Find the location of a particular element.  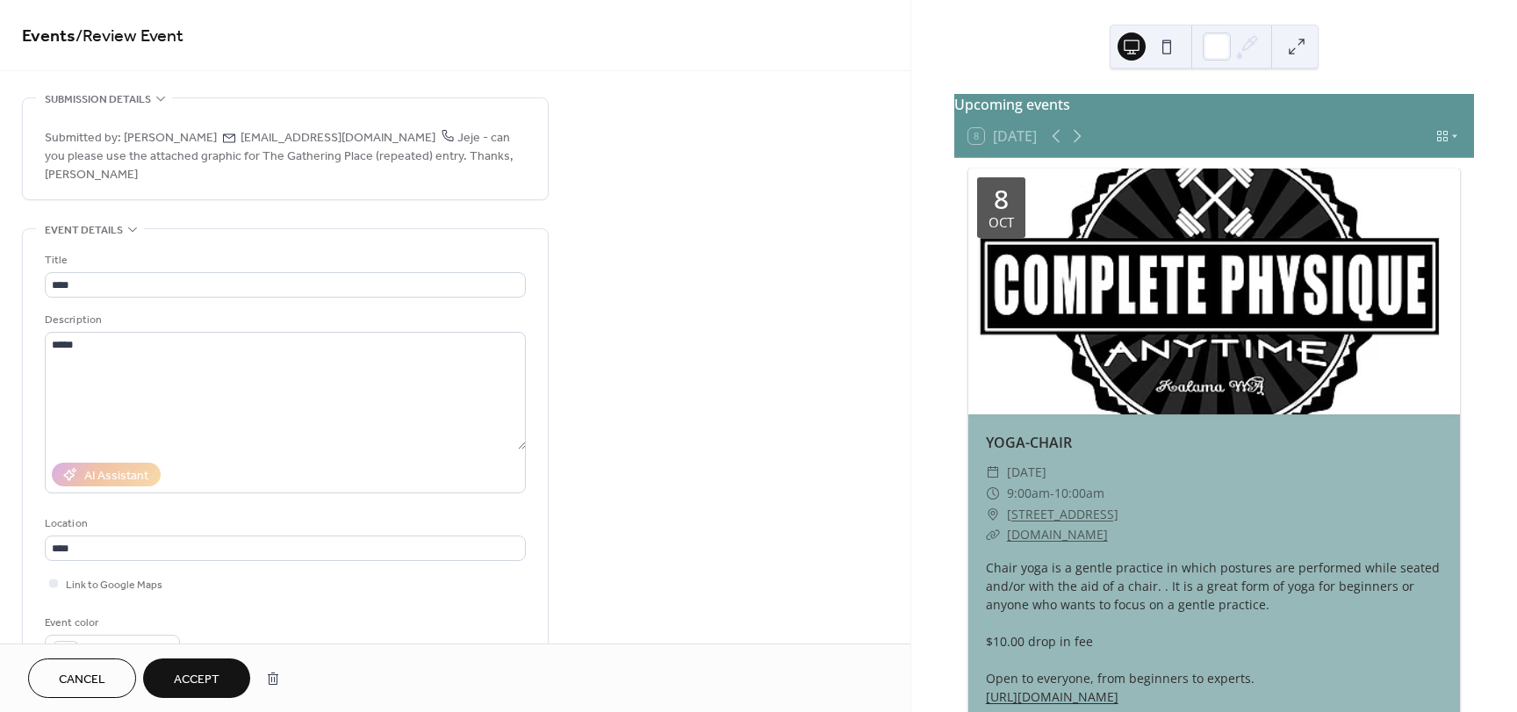

span: / Review Event is located at coordinates (129, 36).